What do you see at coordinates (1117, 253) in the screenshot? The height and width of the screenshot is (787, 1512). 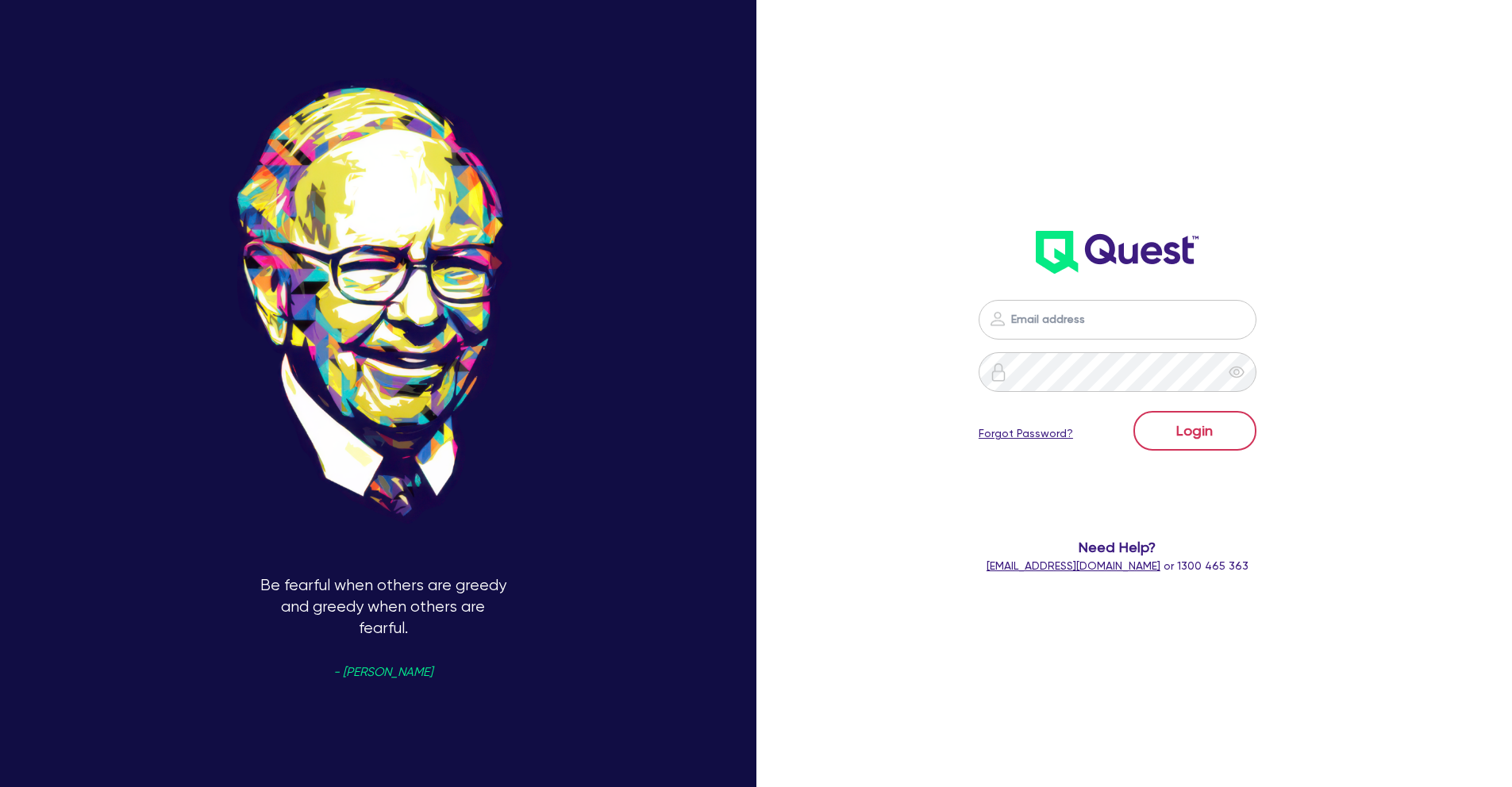 I see `img: wH2k97JdezQIQAAAABJRU5ErkJggg==` at bounding box center [1117, 253].